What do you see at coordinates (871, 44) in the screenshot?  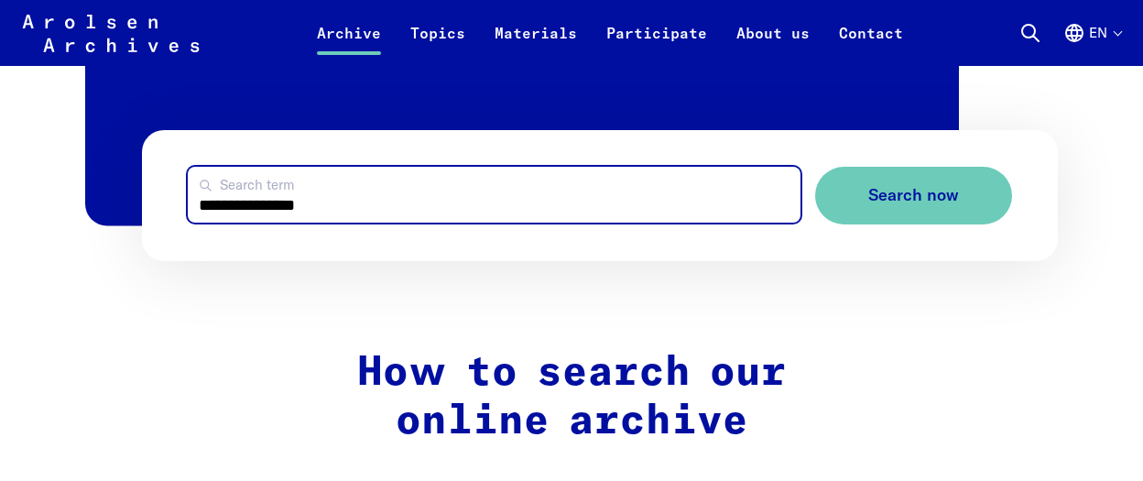 I see `a: Contact` at bounding box center [871, 44].